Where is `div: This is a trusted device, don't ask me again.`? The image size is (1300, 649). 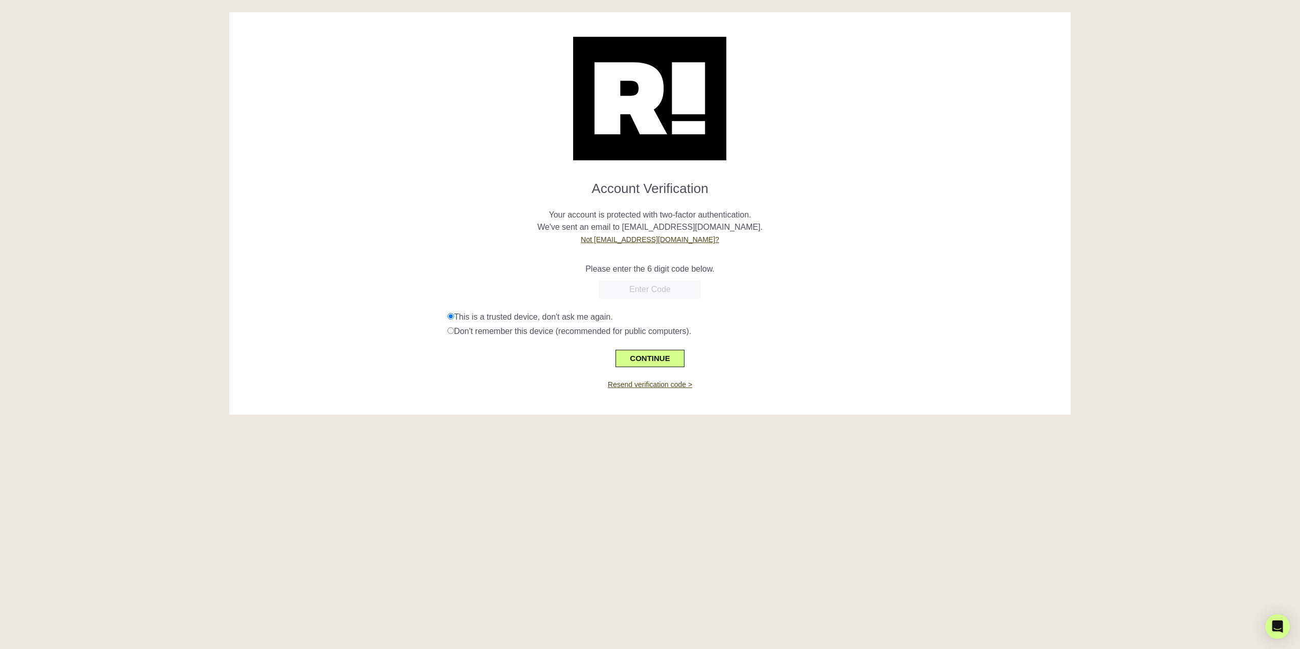 div: This is a trusted device, don't ask me again. is located at coordinates (755, 317).